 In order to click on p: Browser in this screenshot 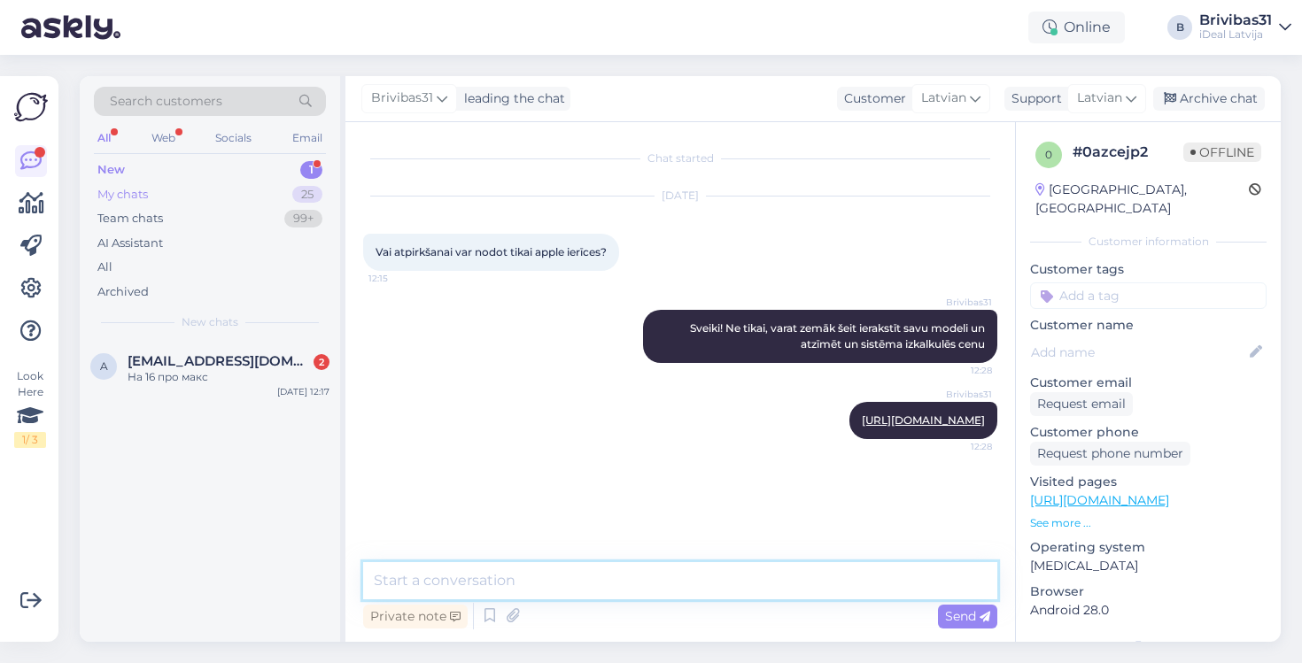, I will do `click(1148, 592)`.